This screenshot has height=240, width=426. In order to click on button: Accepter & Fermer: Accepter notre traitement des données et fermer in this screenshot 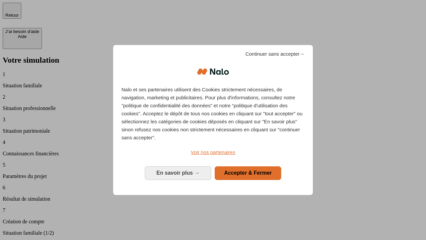, I will do `click(248, 173)`.